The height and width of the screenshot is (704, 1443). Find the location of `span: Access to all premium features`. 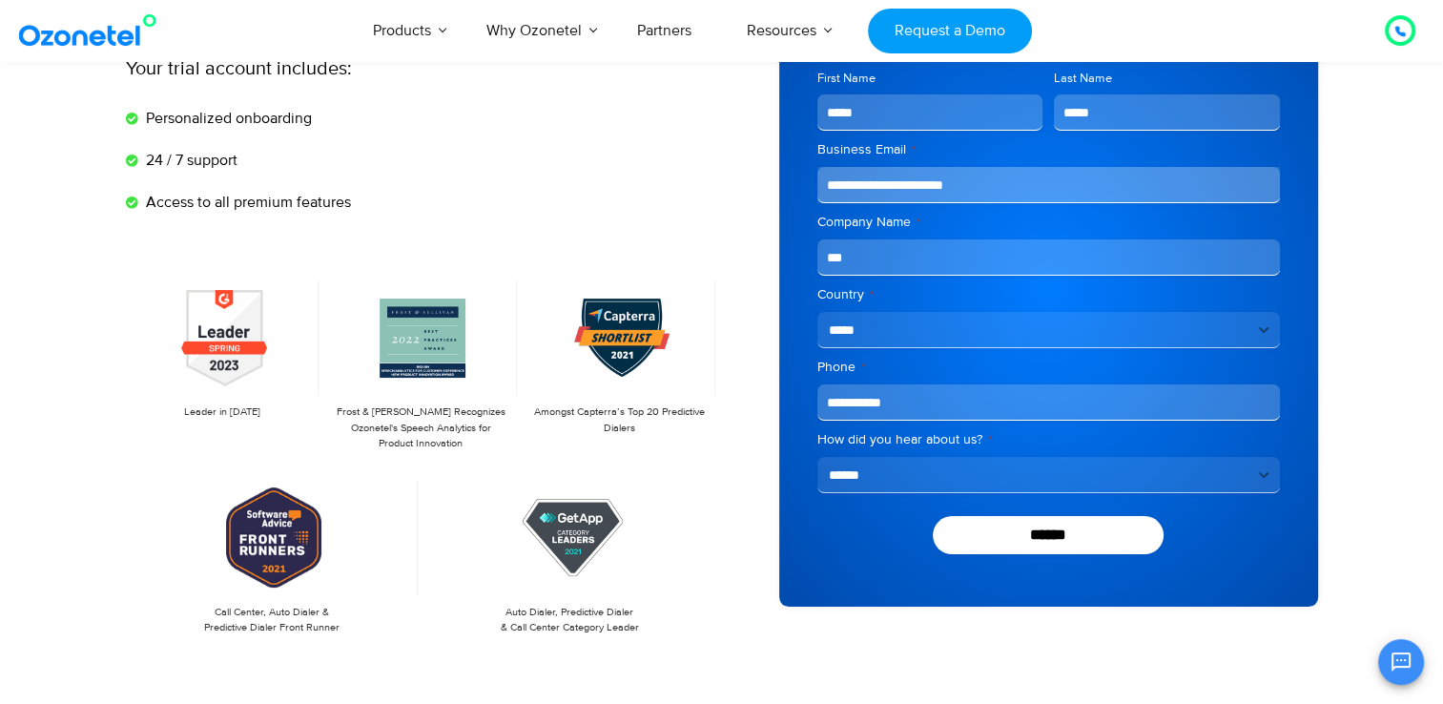

span: Access to all premium features is located at coordinates (246, 202).